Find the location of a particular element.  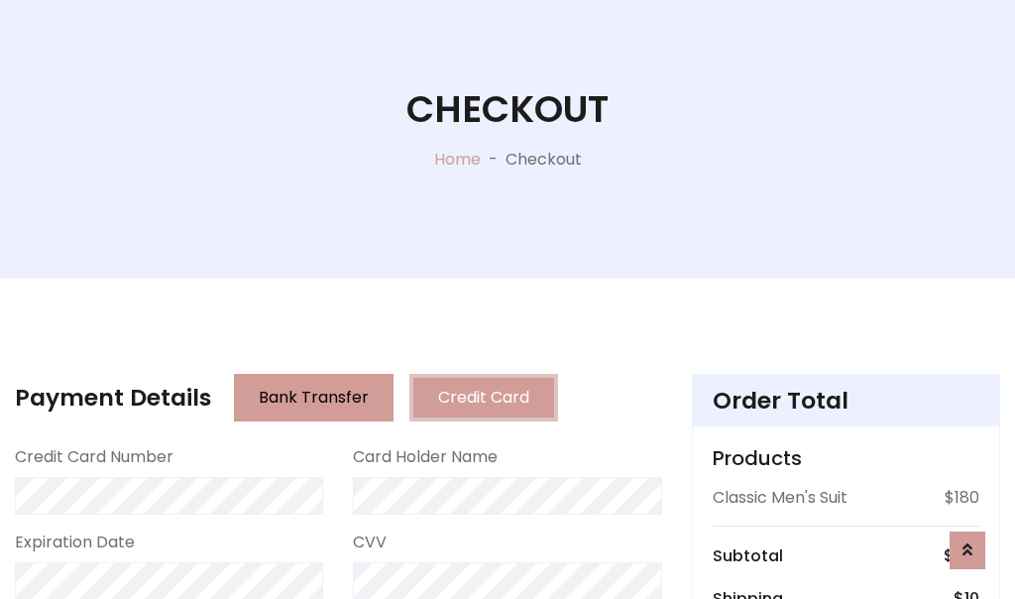

h1: Checkout is located at coordinates (508, 109).